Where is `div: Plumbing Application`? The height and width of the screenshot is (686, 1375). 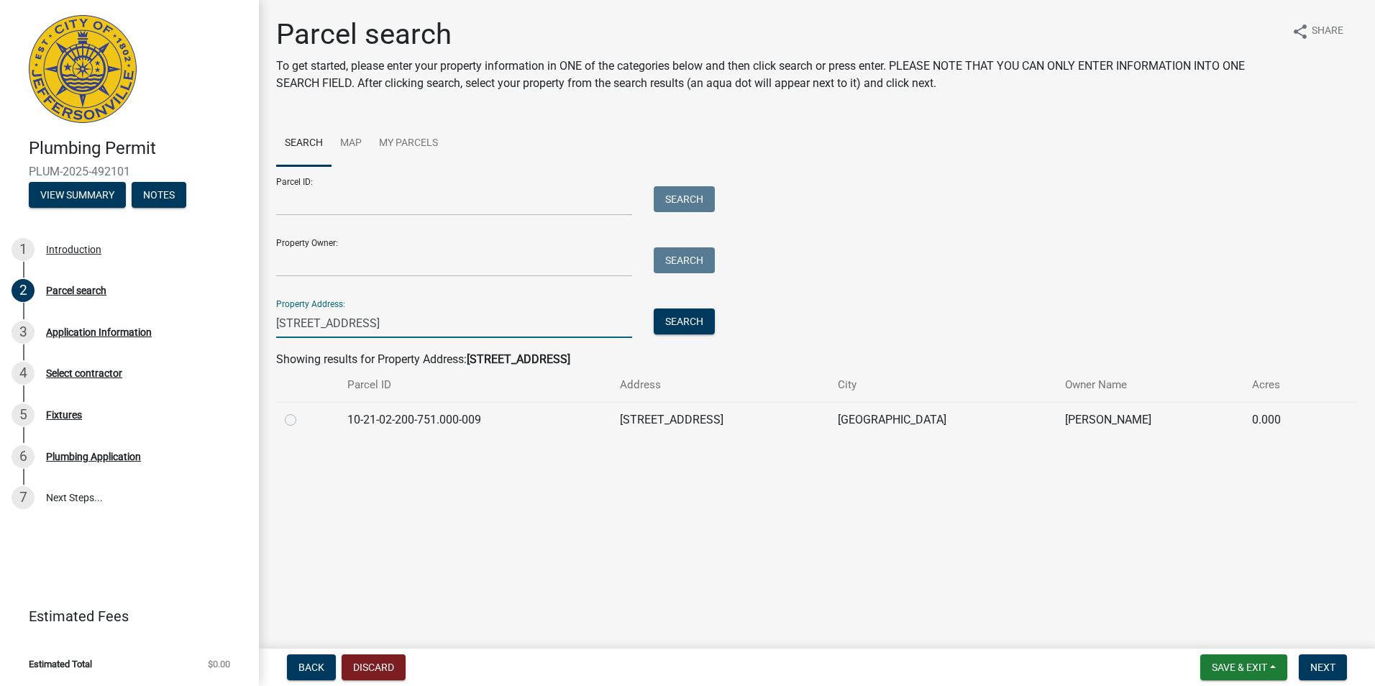 div: Plumbing Application is located at coordinates (94, 457).